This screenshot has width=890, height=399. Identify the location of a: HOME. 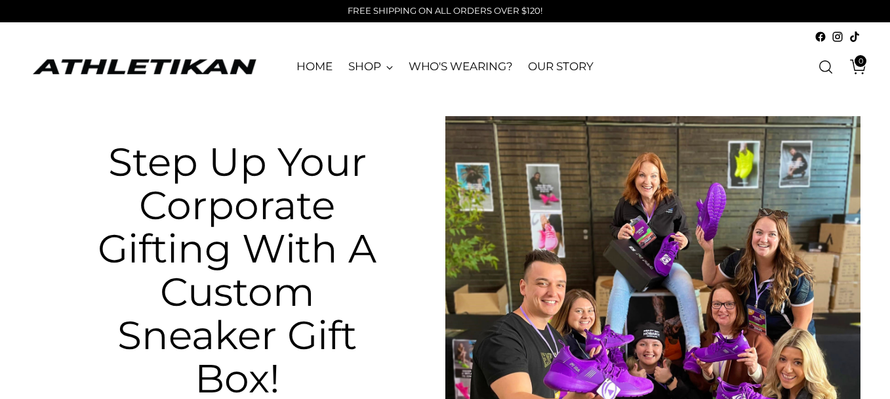
(314, 67).